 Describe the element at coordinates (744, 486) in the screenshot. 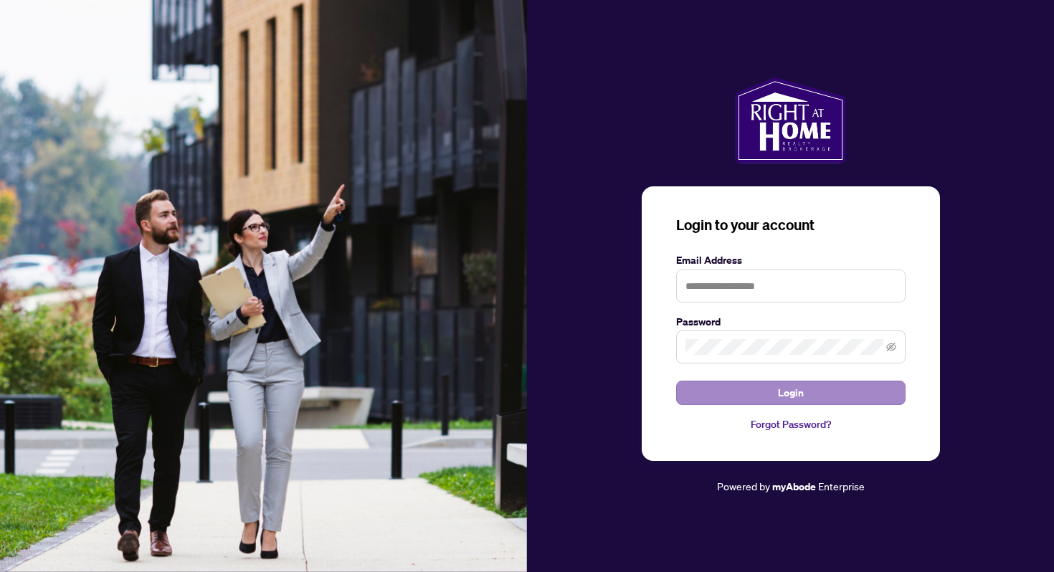

I see `span: Powered by` at that location.